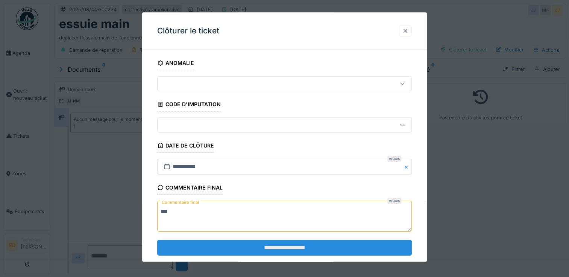 The image size is (569, 277). What do you see at coordinates (189, 105) in the screenshot?
I see `div: Code d'imputation` at bounding box center [189, 105].